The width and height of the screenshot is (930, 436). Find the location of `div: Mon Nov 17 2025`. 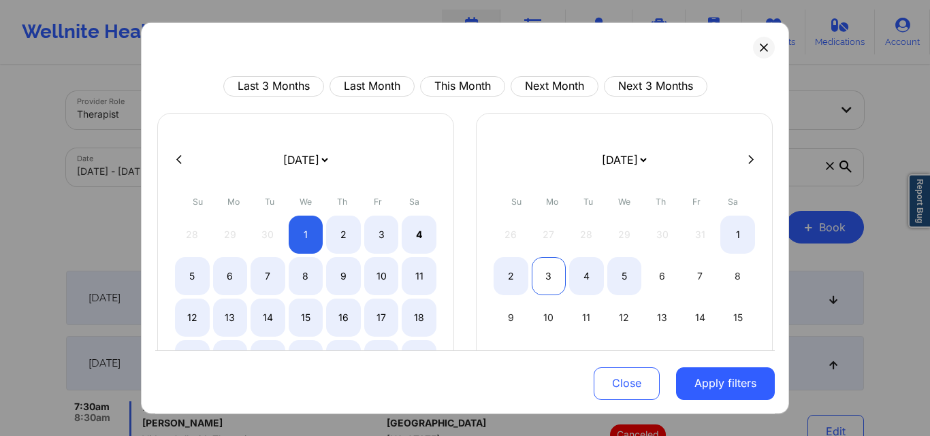

div: Mon Nov 17 2025 is located at coordinates (549, 359).